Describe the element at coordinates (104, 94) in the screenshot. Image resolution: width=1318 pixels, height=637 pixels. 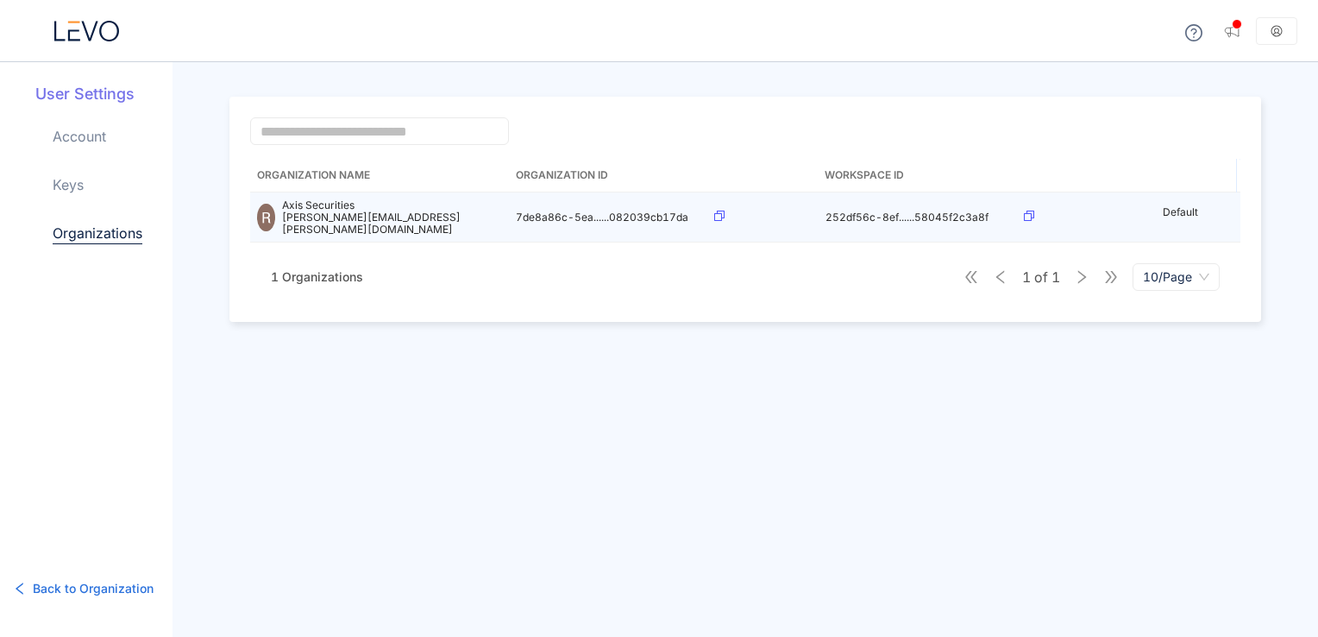
I see `h5: User Settings` at that location.